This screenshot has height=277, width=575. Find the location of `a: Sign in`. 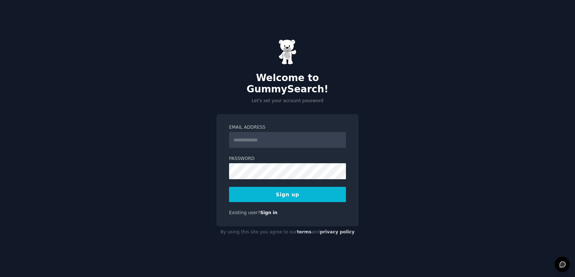

a: Sign in is located at coordinates (269, 212).